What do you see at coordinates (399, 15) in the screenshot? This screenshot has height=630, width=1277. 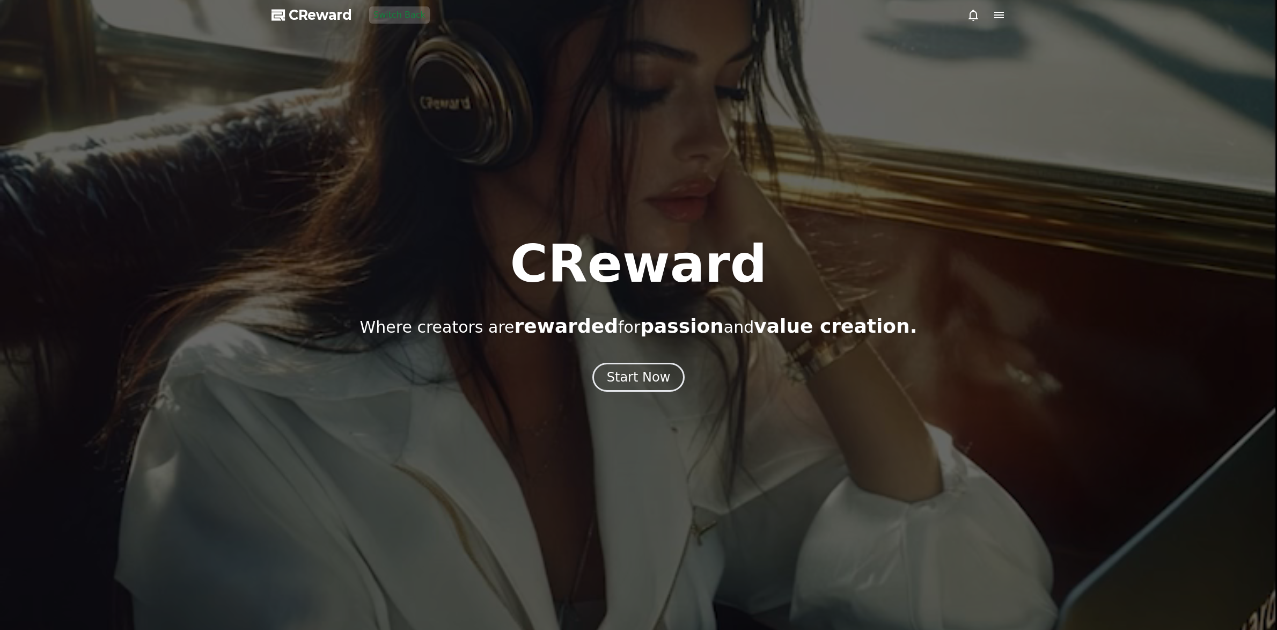 I see `button: Switch Back` at bounding box center [399, 15].